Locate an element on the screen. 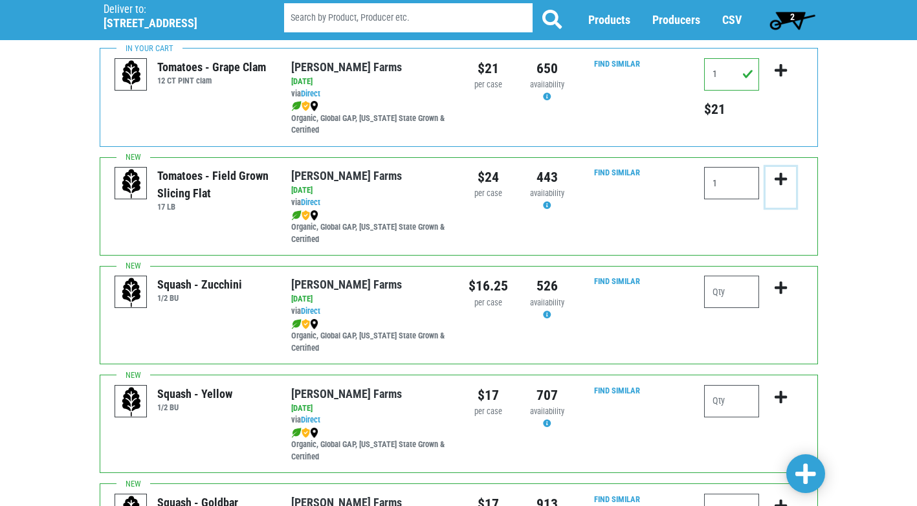 Image resolution: width=917 pixels, height=506 pixels. a: CSV is located at coordinates (732, 20).